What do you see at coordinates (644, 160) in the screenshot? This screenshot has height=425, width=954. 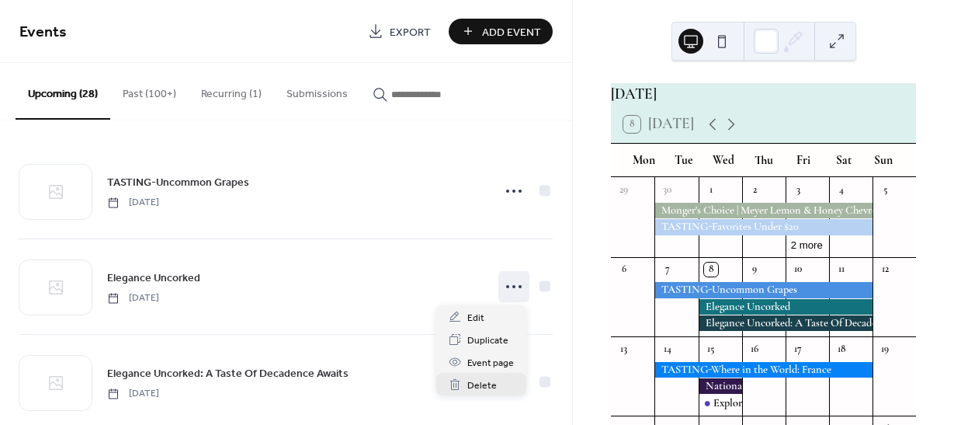 I see `div: Mon` at bounding box center [644, 160].